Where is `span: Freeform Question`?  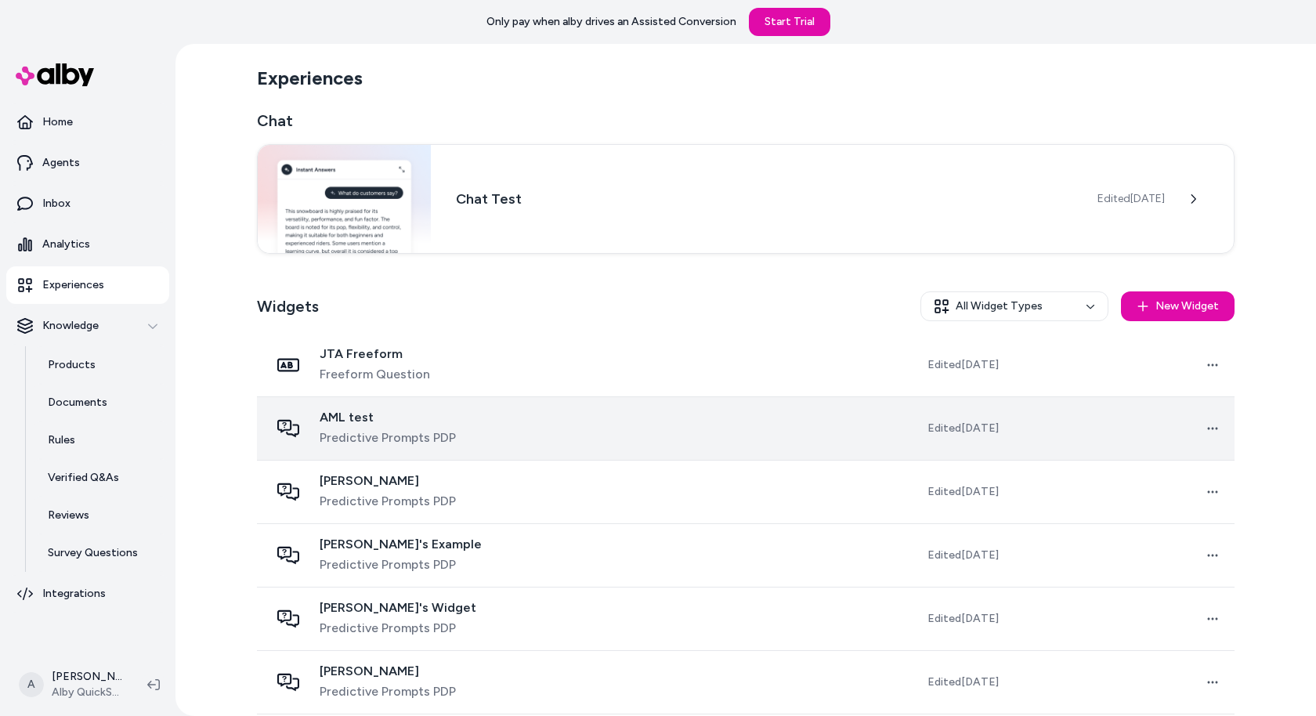
span: Freeform Question is located at coordinates (374, 374).